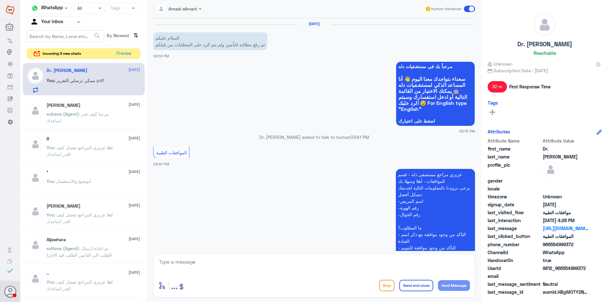  I want to click on h5: Ahmad Mansi, so click(63, 206).